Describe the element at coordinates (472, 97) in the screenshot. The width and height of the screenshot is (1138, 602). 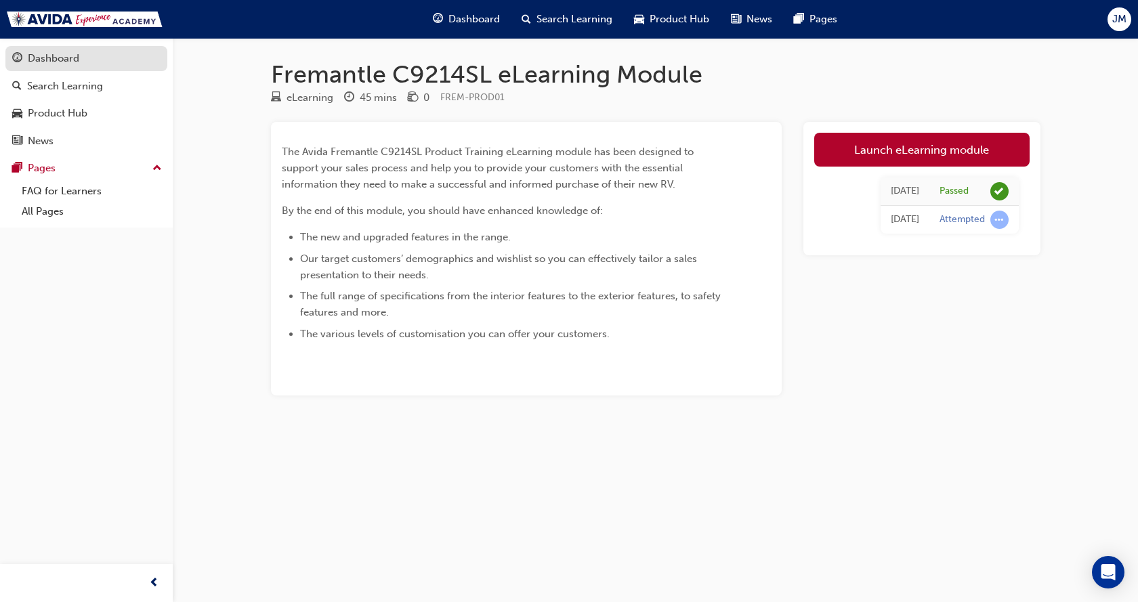
I see `span: Learning resource code` at that location.